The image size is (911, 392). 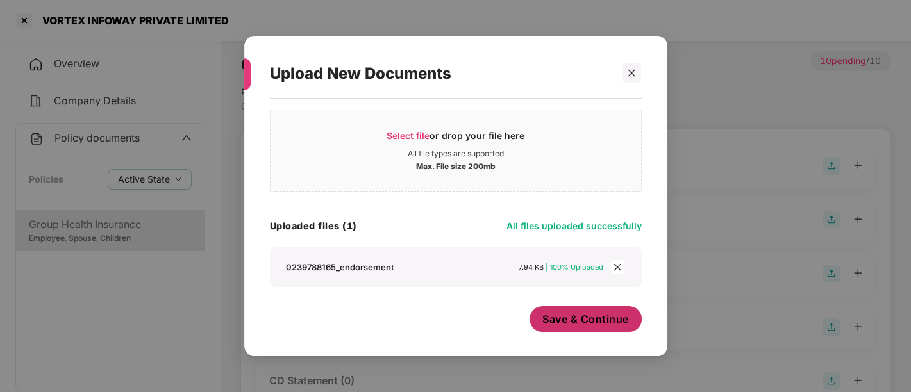 I want to click on h4: Uploaded files (1), so click(x=313, y=226).